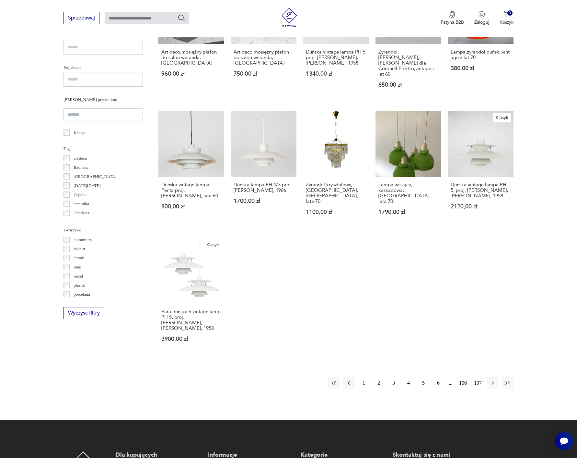 The image size is (577, 458). I want to click on button: 6, so click(439, 383).